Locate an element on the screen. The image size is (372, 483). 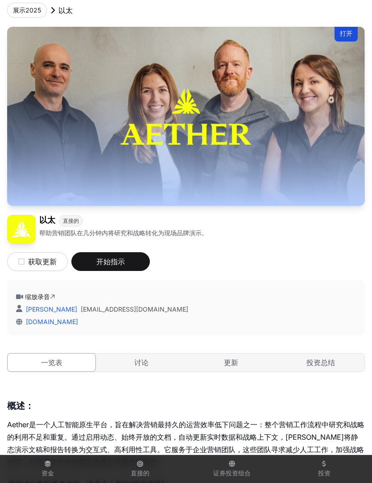
a: 直接的 is located at coordinates (140, 469).